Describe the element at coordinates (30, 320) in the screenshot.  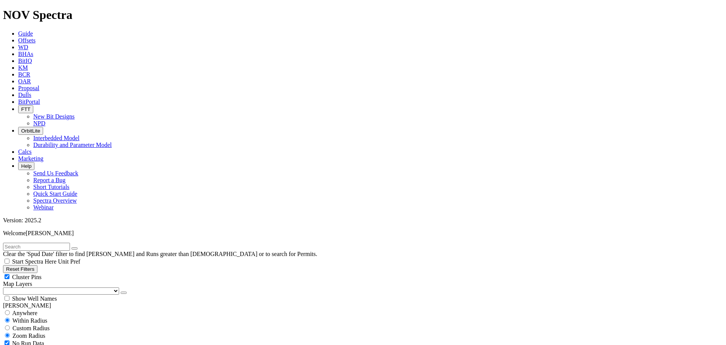
I see `span: Within Radius` at that location.